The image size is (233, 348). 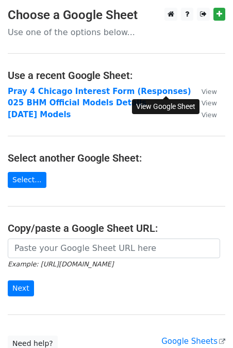 I want to click on h4: Copy/paste a Google Sheet URL:, so click(x=117, y=228).